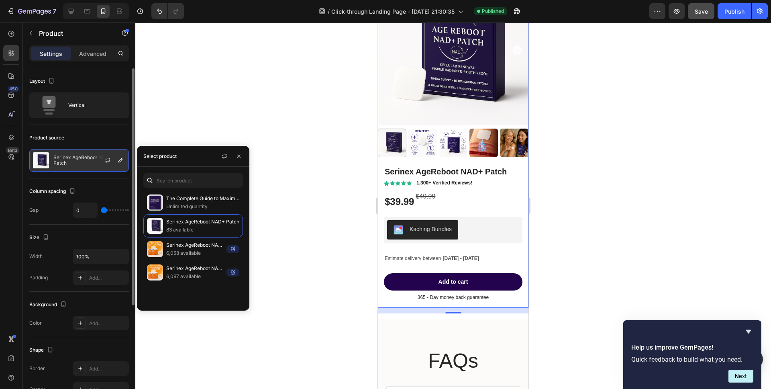 The image size is (771, 389). I want to click on div: Column spacing, so click(53, 191).